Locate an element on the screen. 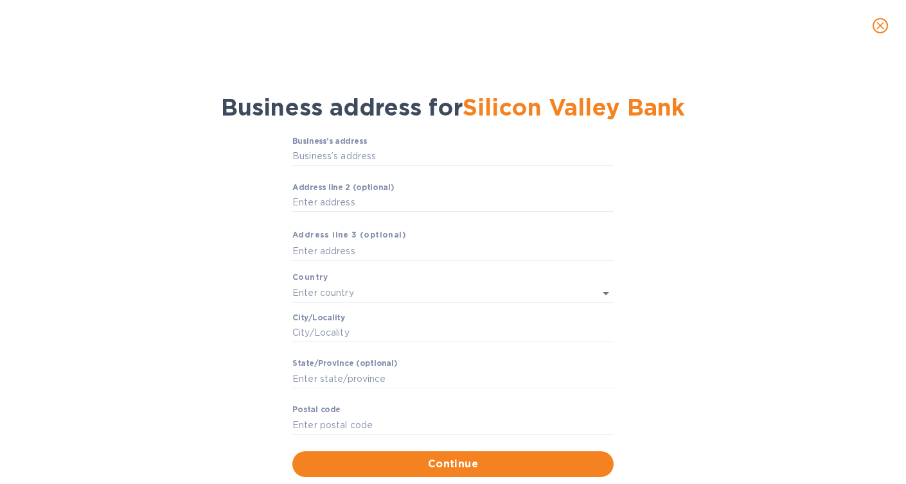 Image resolution: width=906 pixels, height=484 pixels. label: Сity/Locаlity is located at coordinates (319, 318).